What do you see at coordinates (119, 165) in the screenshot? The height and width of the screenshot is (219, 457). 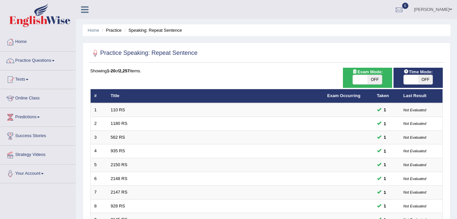 I see `a: 2150 RS` at bounding box center [119, 165].